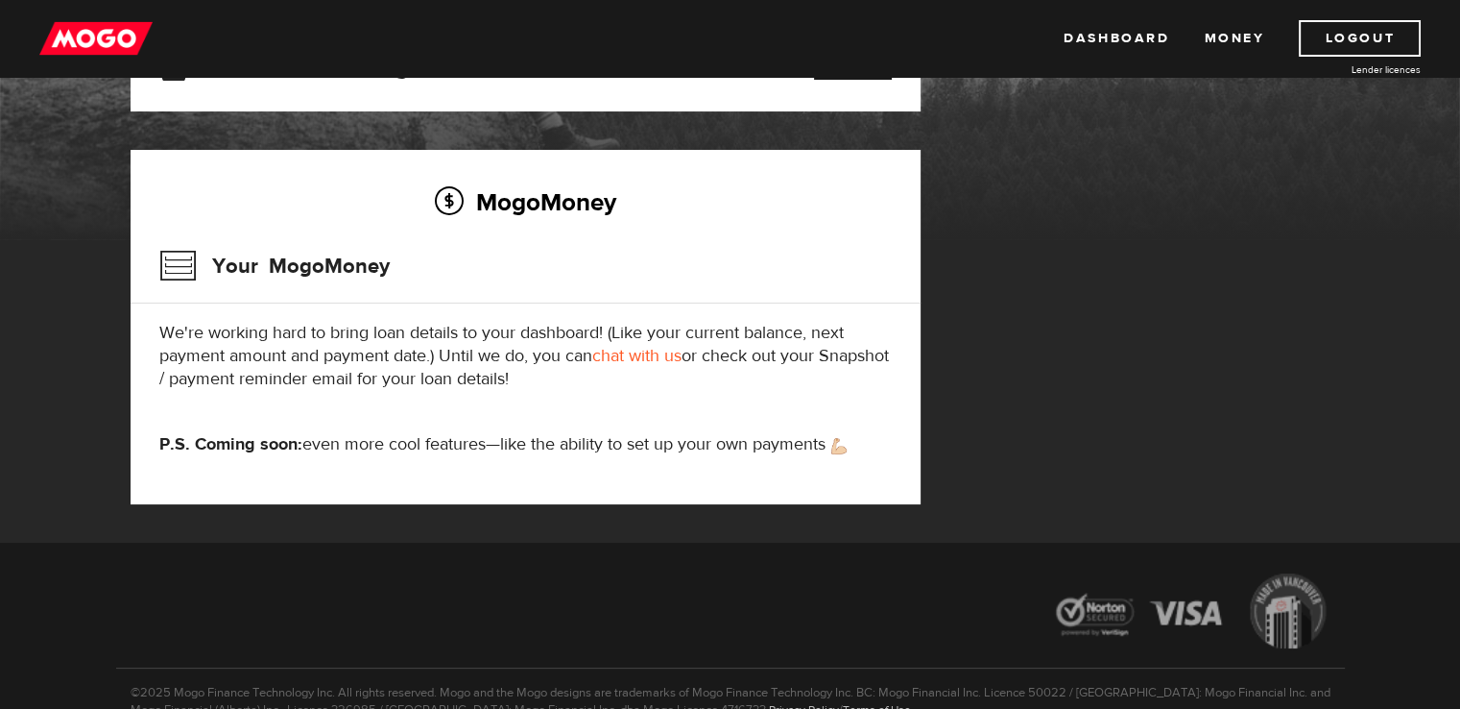  What do you see at coordinates (1192, 613) in the screenshot?
I see `img: legal-icons-92a2ffecb4d32d839781d1b4e4802d7b.png` at bounding box center [1192, 613].